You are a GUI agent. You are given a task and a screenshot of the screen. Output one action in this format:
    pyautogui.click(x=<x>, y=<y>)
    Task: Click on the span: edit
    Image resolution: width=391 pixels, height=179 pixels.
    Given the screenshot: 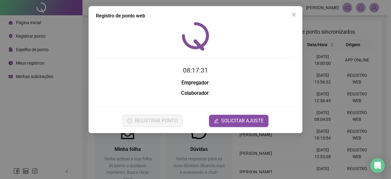 What is the action you would take?
    pyautogui.click(x=217, y=121)
    